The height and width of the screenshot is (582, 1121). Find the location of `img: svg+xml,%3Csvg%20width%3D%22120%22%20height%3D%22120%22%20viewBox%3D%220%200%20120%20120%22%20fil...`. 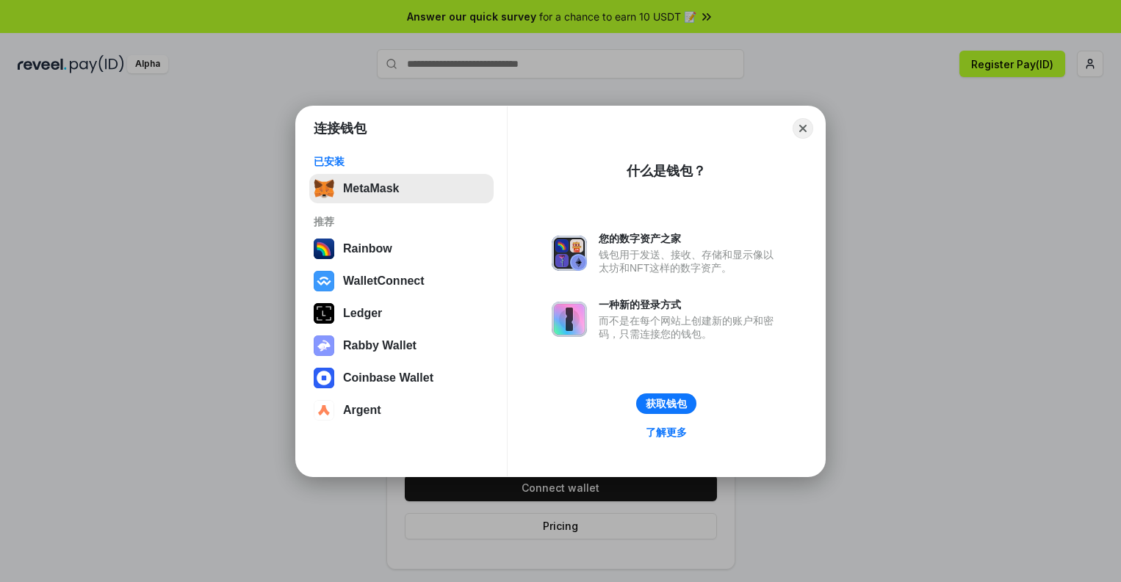

img: svg+xml,%3Csvg%20width%3D%22120%22%20height%3D%22120%22%20viewBox%3D%220%200%20120%20120%22%20fil... is located at coordinates (324, 249).